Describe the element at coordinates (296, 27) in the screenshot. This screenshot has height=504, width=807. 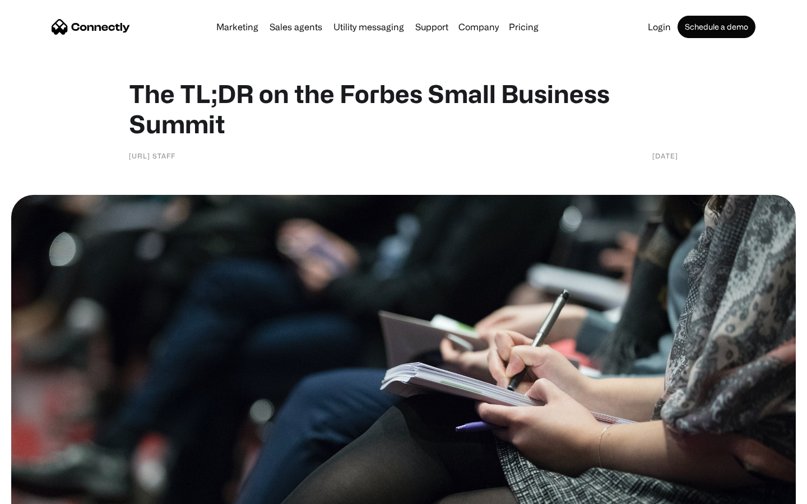
I see `a: Sales agents` at that location.